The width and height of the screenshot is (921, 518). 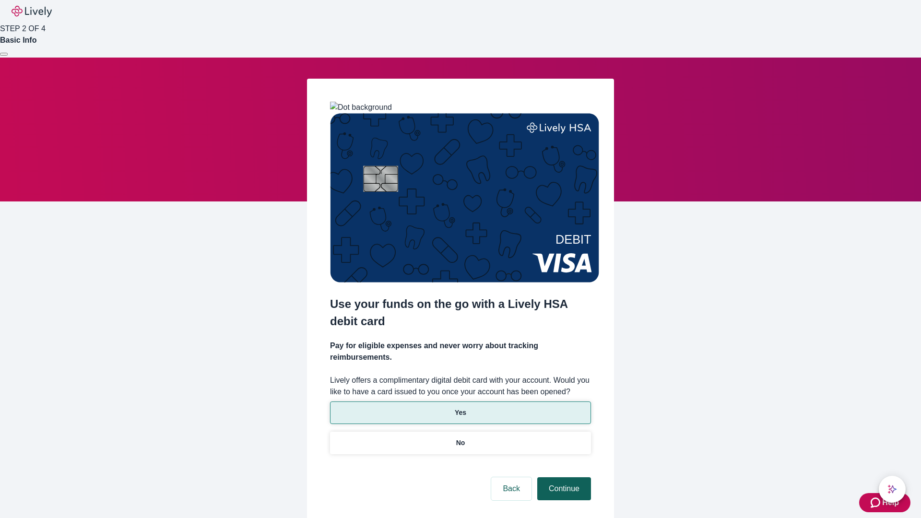 What do you see at coordinates (461, 313) in the screenshot?
I see `h2: Use your funds on the go with a Lively HSA debit card` at bounding box center [461, 313].